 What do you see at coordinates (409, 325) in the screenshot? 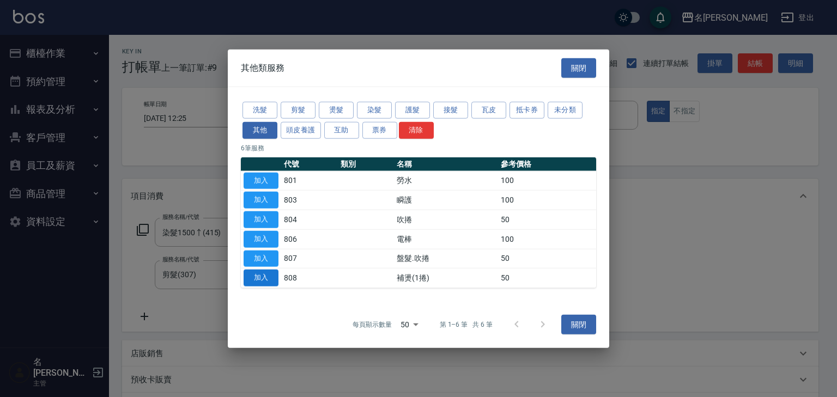
I see `div: 50` at bounding box center [409, 325].